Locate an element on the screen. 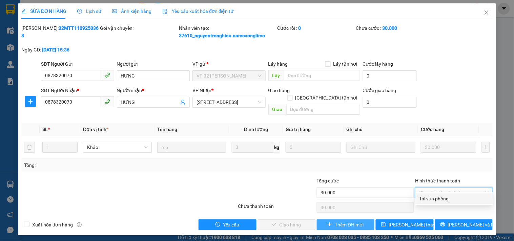 This screenshot has height=241, width=514. input: Ghi Chú is located at coordinates (380, 147).